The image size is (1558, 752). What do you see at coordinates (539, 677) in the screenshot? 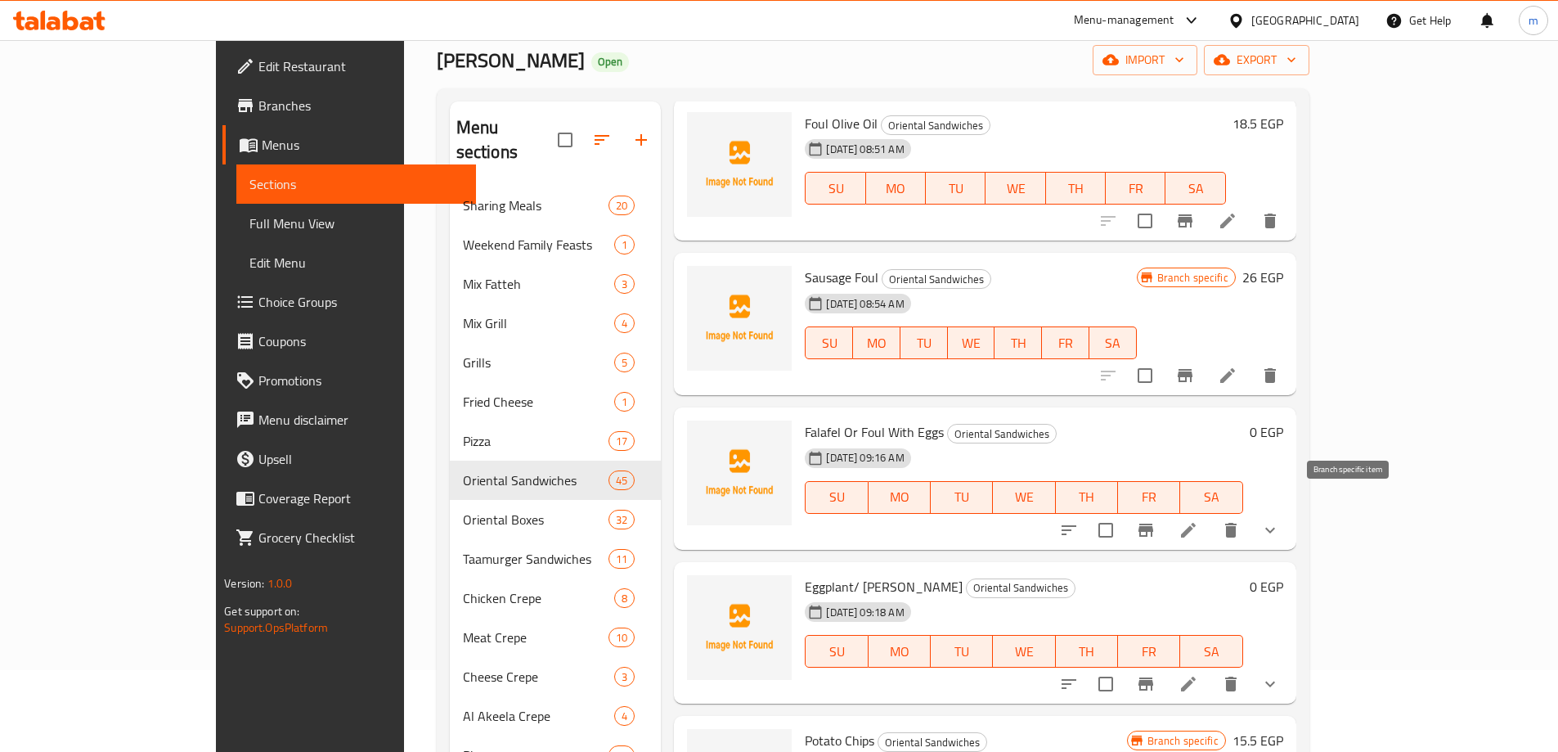
I see `span: Cheese Crepe` at bounding box center [539, 677].